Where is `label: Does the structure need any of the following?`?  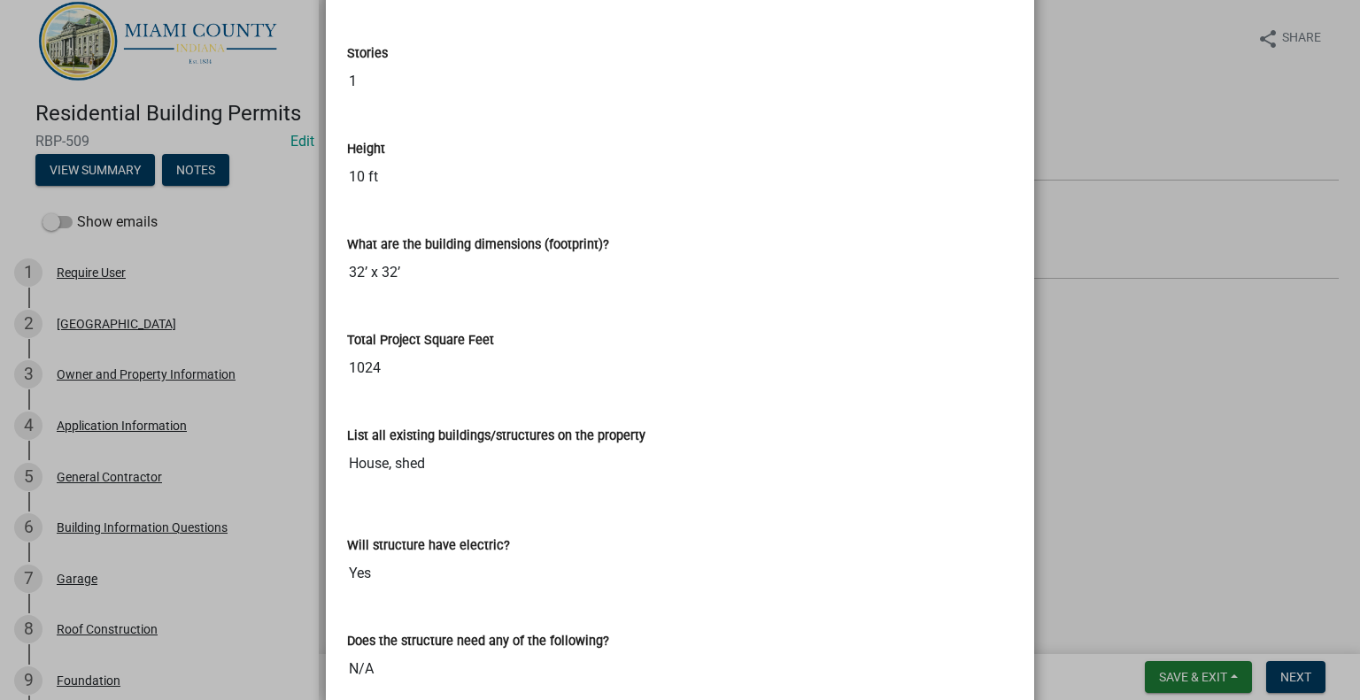
label: Does the structure need any of the following? is located at coordinates (478, 642).